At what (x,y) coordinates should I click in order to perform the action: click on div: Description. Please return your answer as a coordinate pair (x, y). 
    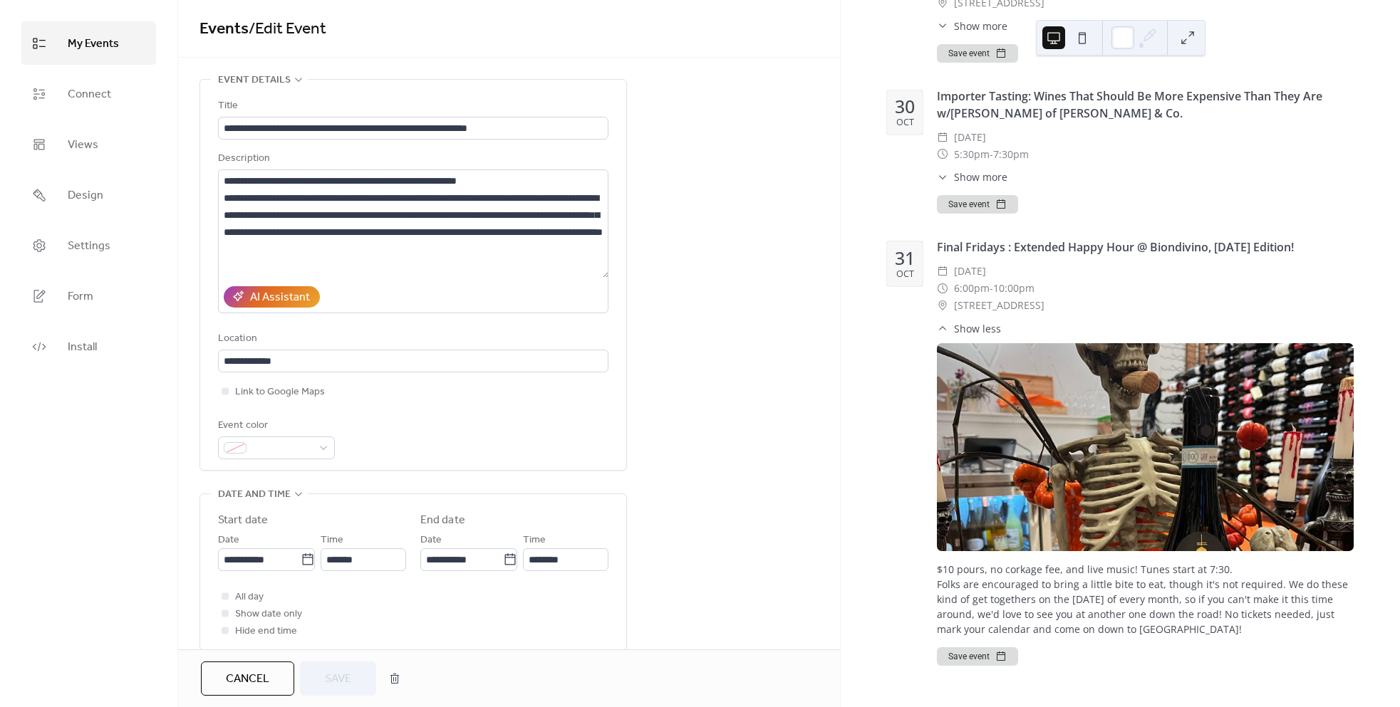
    Looking at the image, I should click on (412, 159).